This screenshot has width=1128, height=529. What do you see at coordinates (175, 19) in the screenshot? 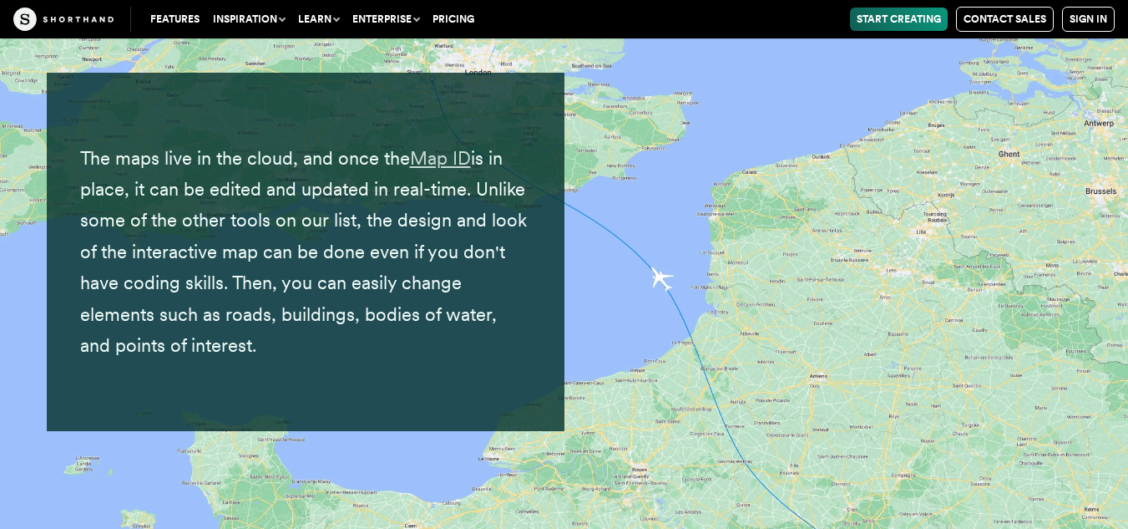
I see `a: Features` at bounding box center [175, 19].